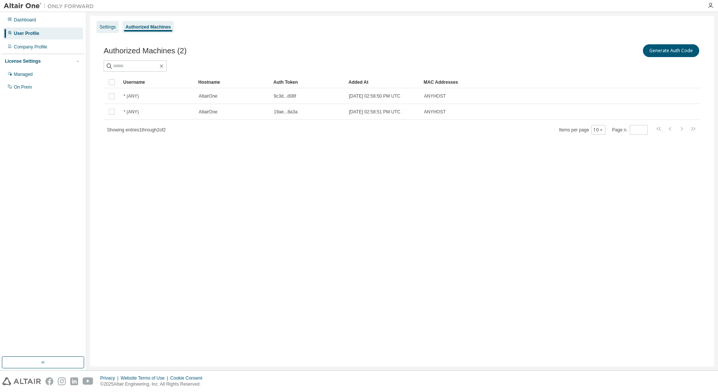 The image size is (718, 392). Describe the element at coordinates (154, 384) in the screenshot. I see `p: © 2025 Altair Engineering, Inc. All Rights Reserved.` at that location.